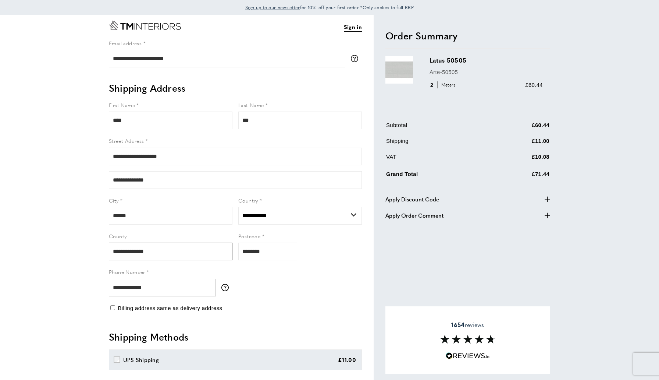  I want to click on span: Billing address same as delivery address, so click(170, 308).